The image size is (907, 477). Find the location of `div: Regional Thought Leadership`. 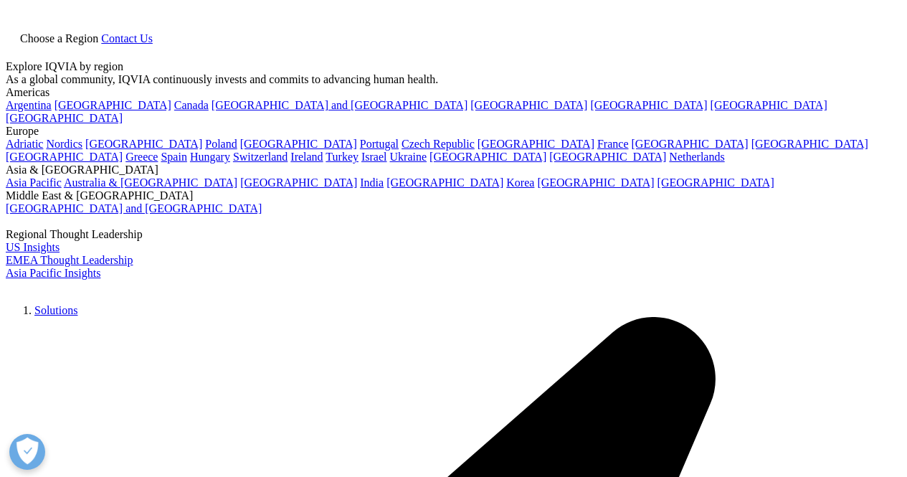

div: Regional Thought Leadership is located at coordinates (453, 235).